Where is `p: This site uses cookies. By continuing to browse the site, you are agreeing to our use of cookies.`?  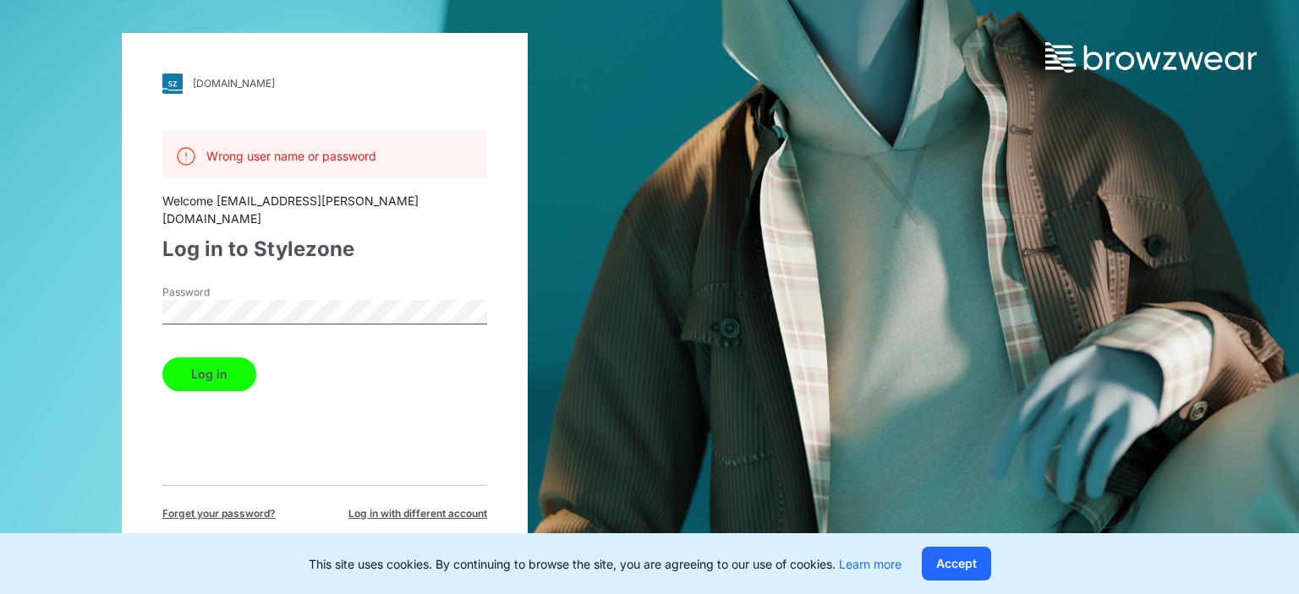 p: This site uses cookies. By continuing to browse the site, you are agreeing to our use of cookies. is located at coordinates (605, 564).